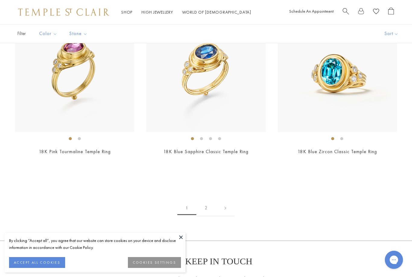 This screenshot has height=277, width=412. Describe the element at coordinates (127, 12) in the screenshot. I see `a: ShopShop` at that location.